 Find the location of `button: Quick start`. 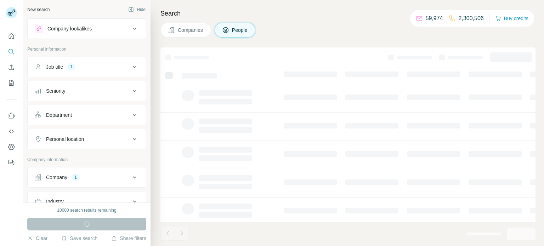

button: Quick start is located at coordinates (11, 36).